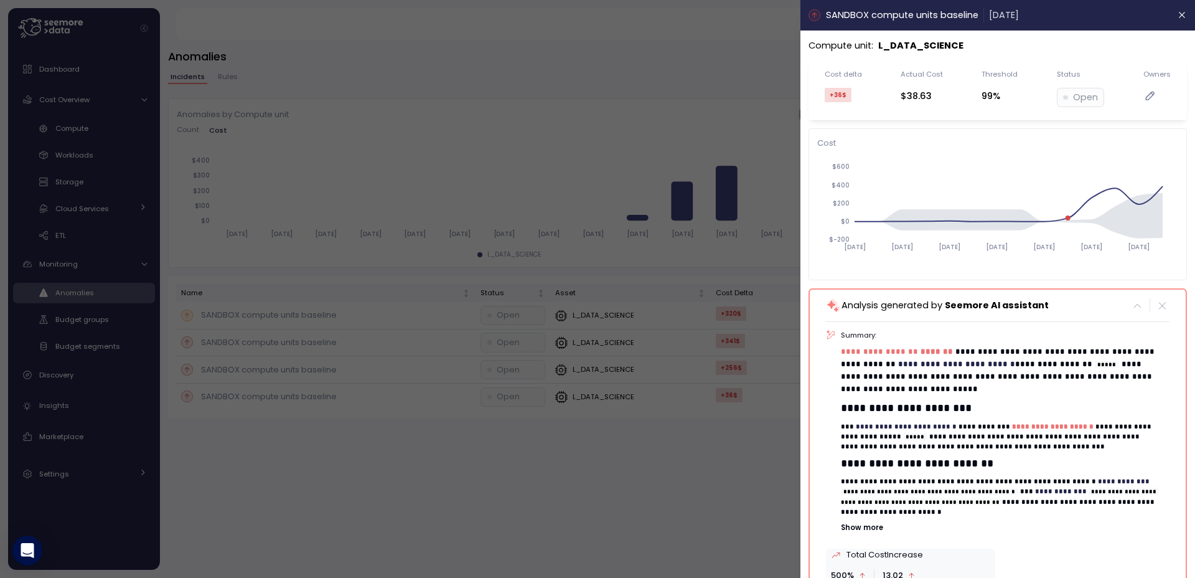  Describe the element at coordinates (841, 185) in the screenshot. I see `tspan: $400` at that location.